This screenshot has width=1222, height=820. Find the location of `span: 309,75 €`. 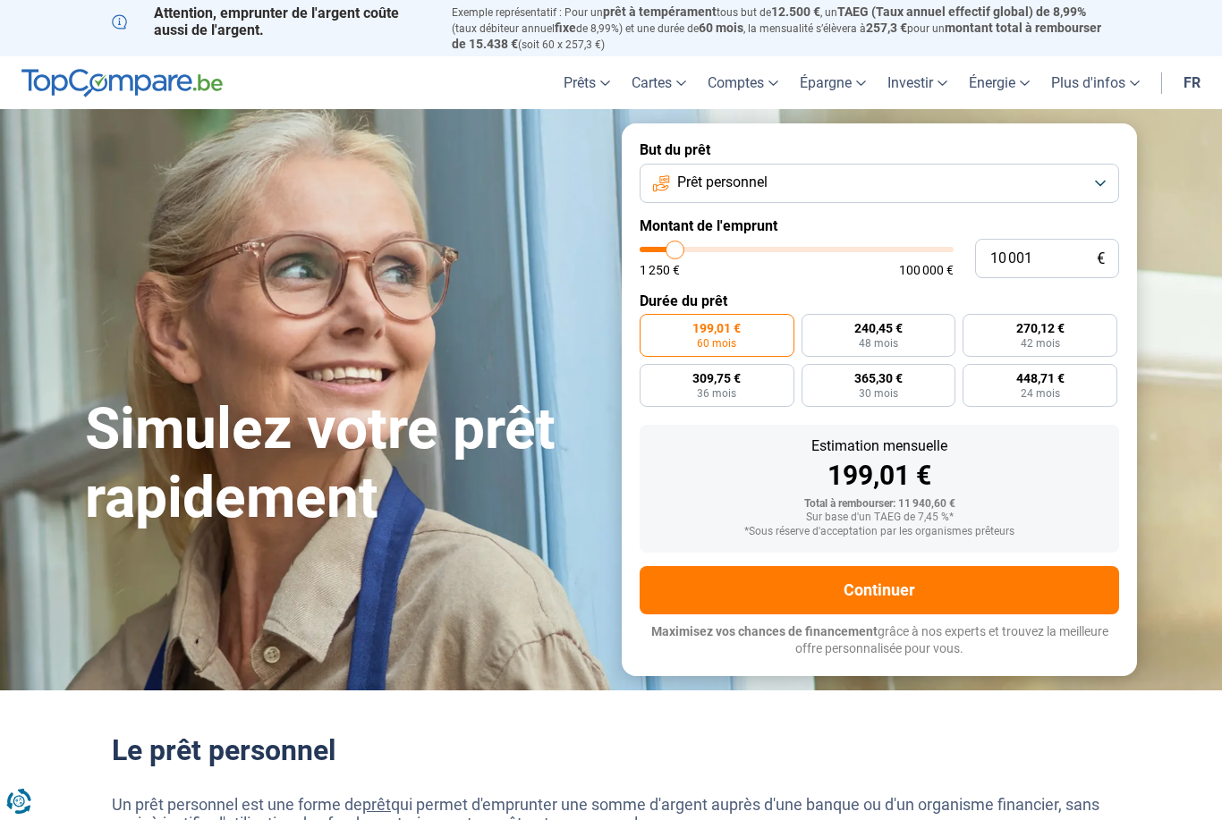

span: 309,75 € is located at coordinates (717, 378).